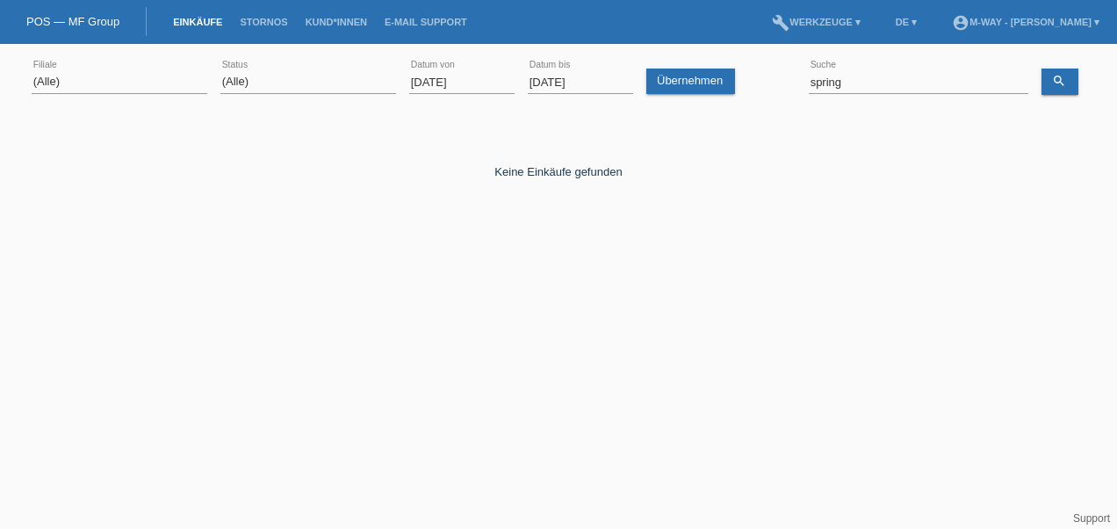 The height and width of the screenshot is (529, 1117). What do you see at coordinates (73, 21) in the screenshot?
I see `a: POS — MF Group` at bounding box center [73, 21].